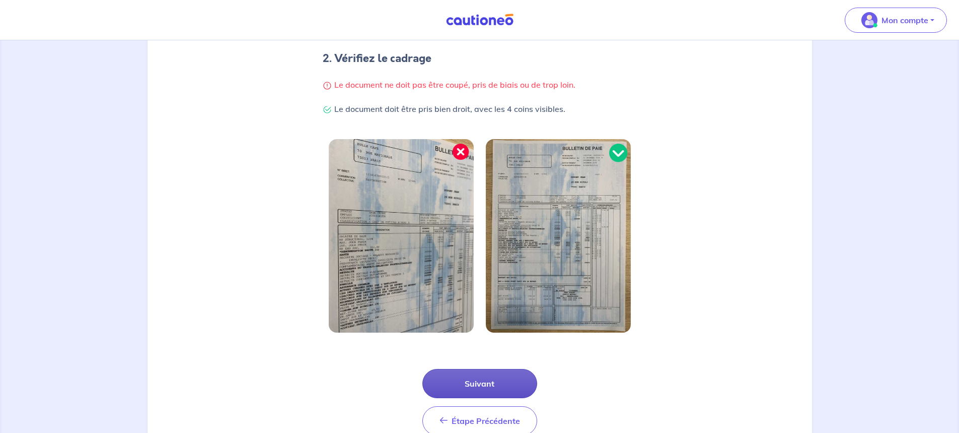  What do you see at coordinates (327, 86) in the screenshot?
I see `img: Warning` at bounding box center [327, 86].